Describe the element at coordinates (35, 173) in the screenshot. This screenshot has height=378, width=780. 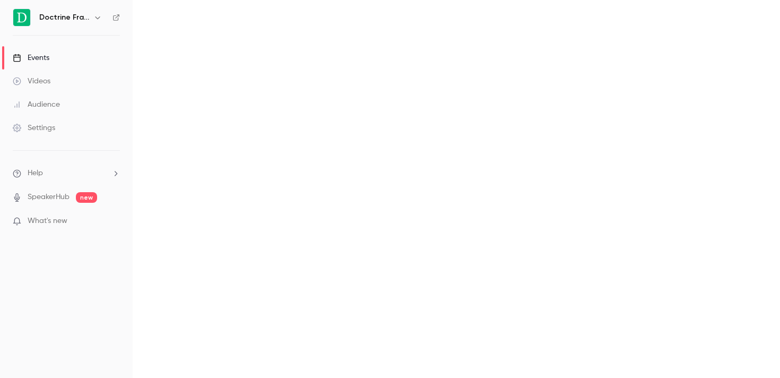
I see `span: Help` at that location.